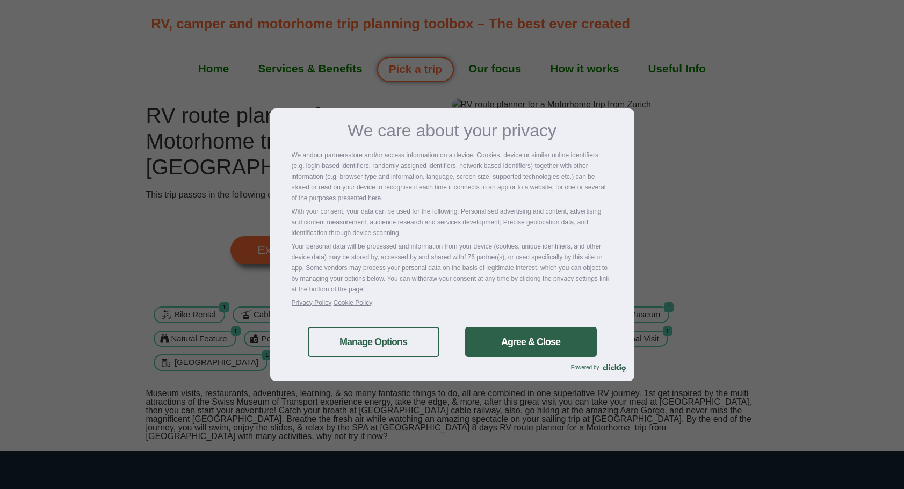 This screenshot has width=904, height=489. What do you see at coordinates (311, 303) in the screenshot?
I see `a: Privacy Policy` at bounding box center [311, 303].